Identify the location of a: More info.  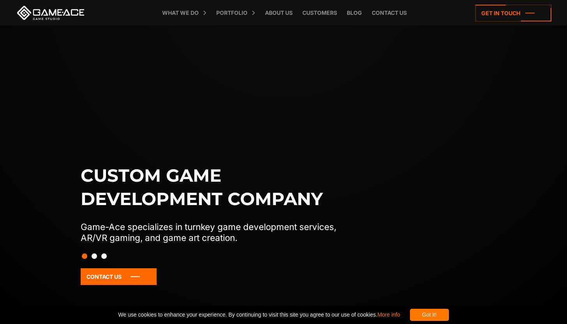
(388, 314).